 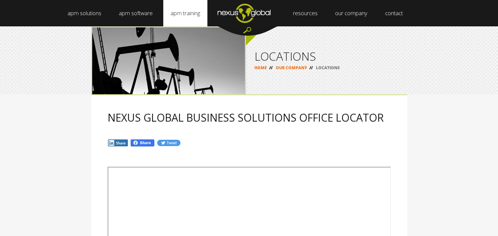 What do you see at coordinates (249, 117) in the screenshot?
I see `h2: NEXUS GLOBAL BUSINESS SOLUTIONS OFFICE LOCATOR` at bounding box center [249, 117].